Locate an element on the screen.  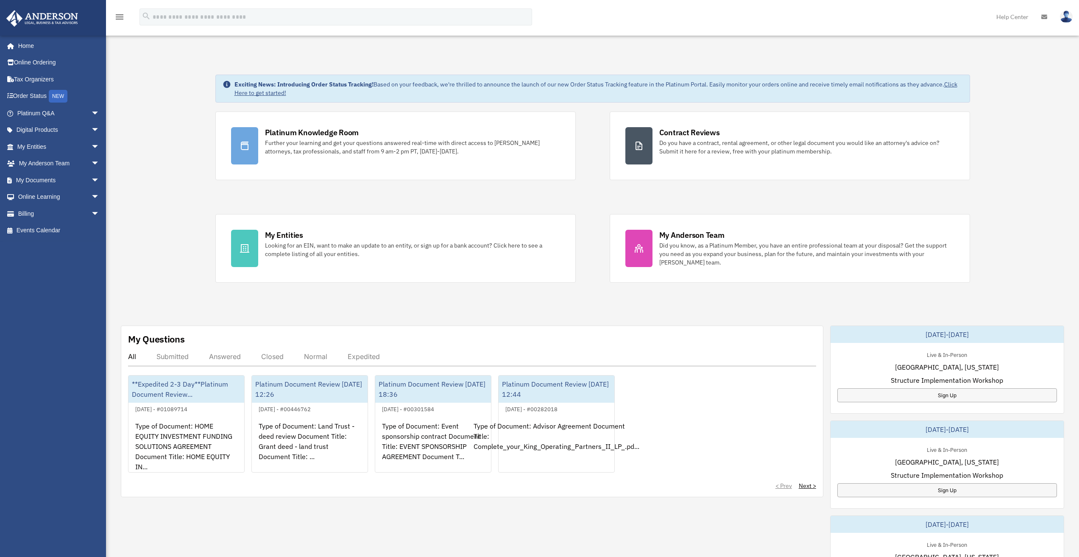
a: Platinum Knowledge Room Further your learning and get your questions answered real-time with dire... is located at coordinates (396, 146).